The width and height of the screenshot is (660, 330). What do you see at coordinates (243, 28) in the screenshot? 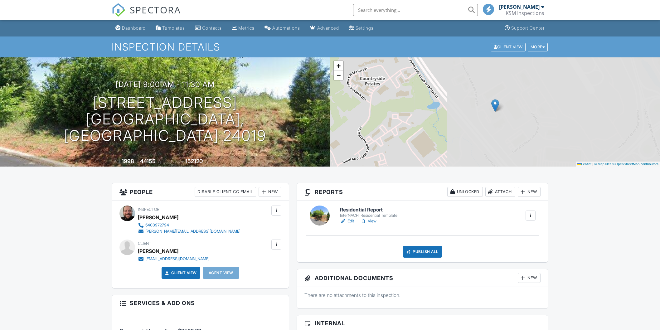
I see `a: Metrics` at bounding box center [243, 28].